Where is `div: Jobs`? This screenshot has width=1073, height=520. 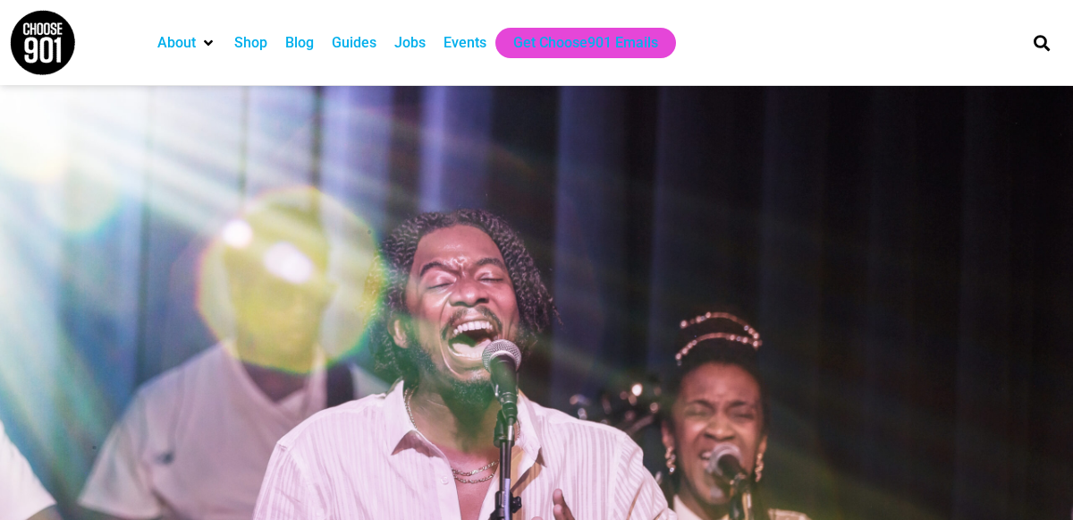 div: Jobs is located at coordinates (410, 43).